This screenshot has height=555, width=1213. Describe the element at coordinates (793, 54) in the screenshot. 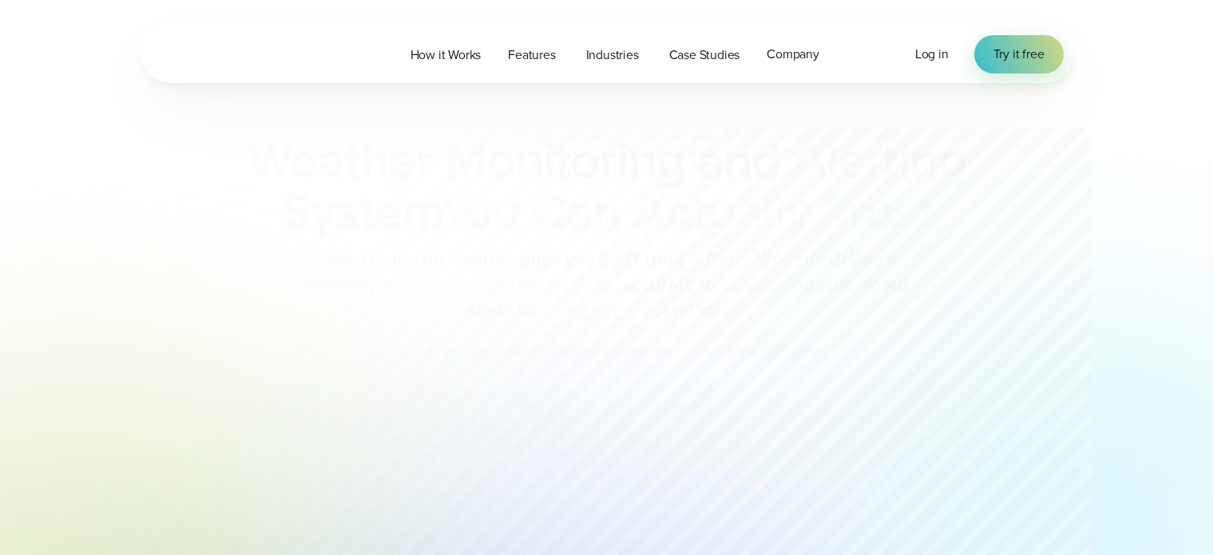

I see `span: Company` at that location.